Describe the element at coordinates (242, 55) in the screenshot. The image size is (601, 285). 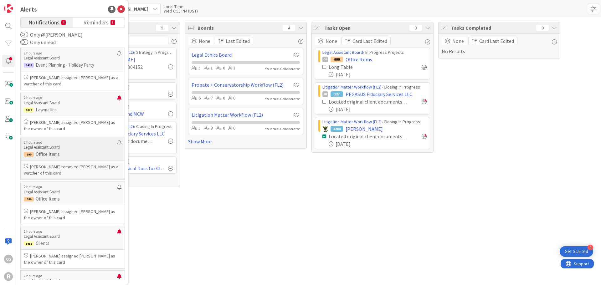
I see `a: Legal Ethics Board` at that location.